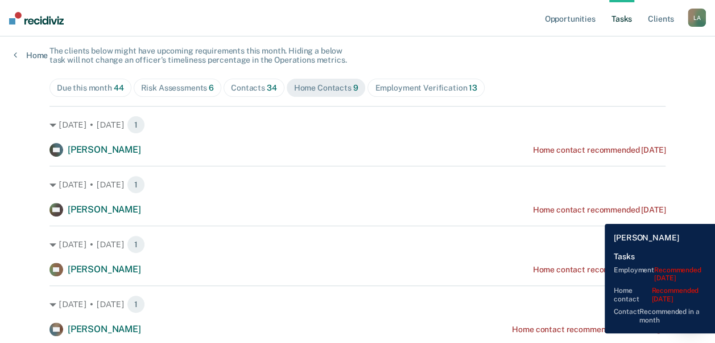 This screenshot has width=715, height=343. What do you see at coordinates (31, 55) in the screenshot?
I see `a: Home` at bounding box center [31, 55].